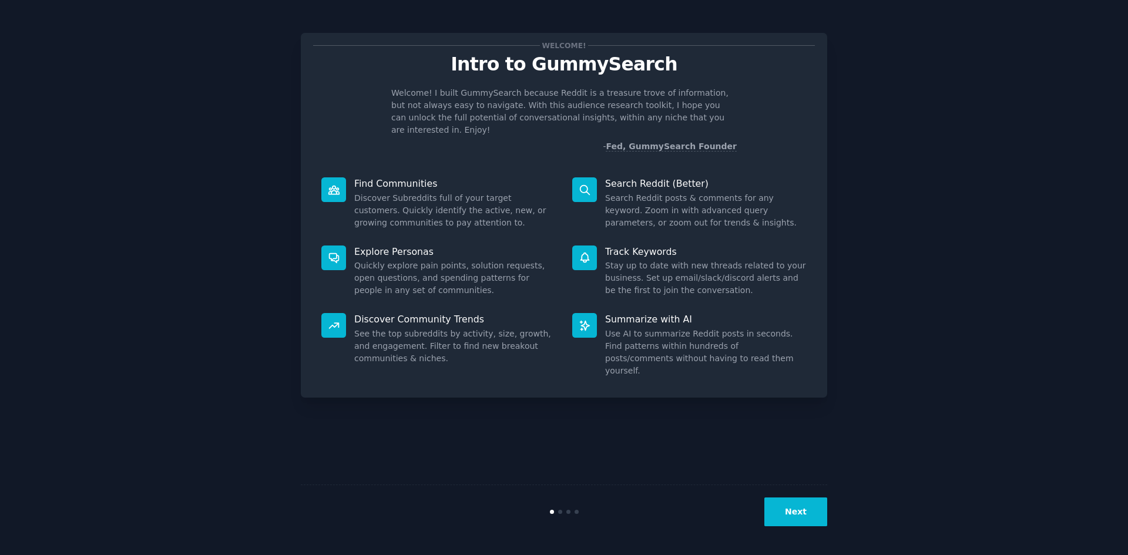 The height and width of the screenshot is (555, 1128). Describe the element at coordinates (455, 319) in the screenshot. I see `p: Discover Community Trends` at that location.